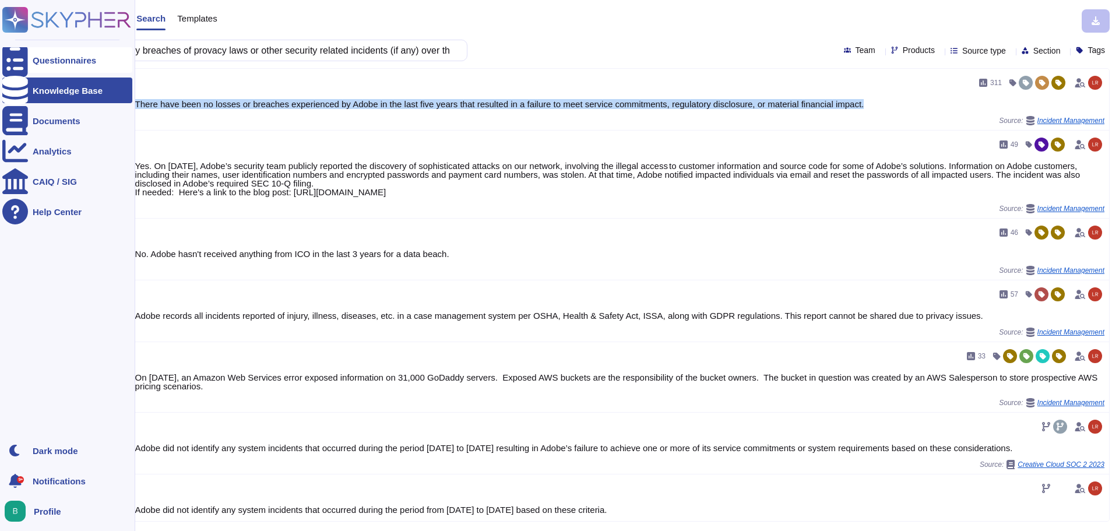  What do you see at coordinates (64, 60) in the screenshot?
I see `div: Questionnaires` at bounding box center [64, 60].